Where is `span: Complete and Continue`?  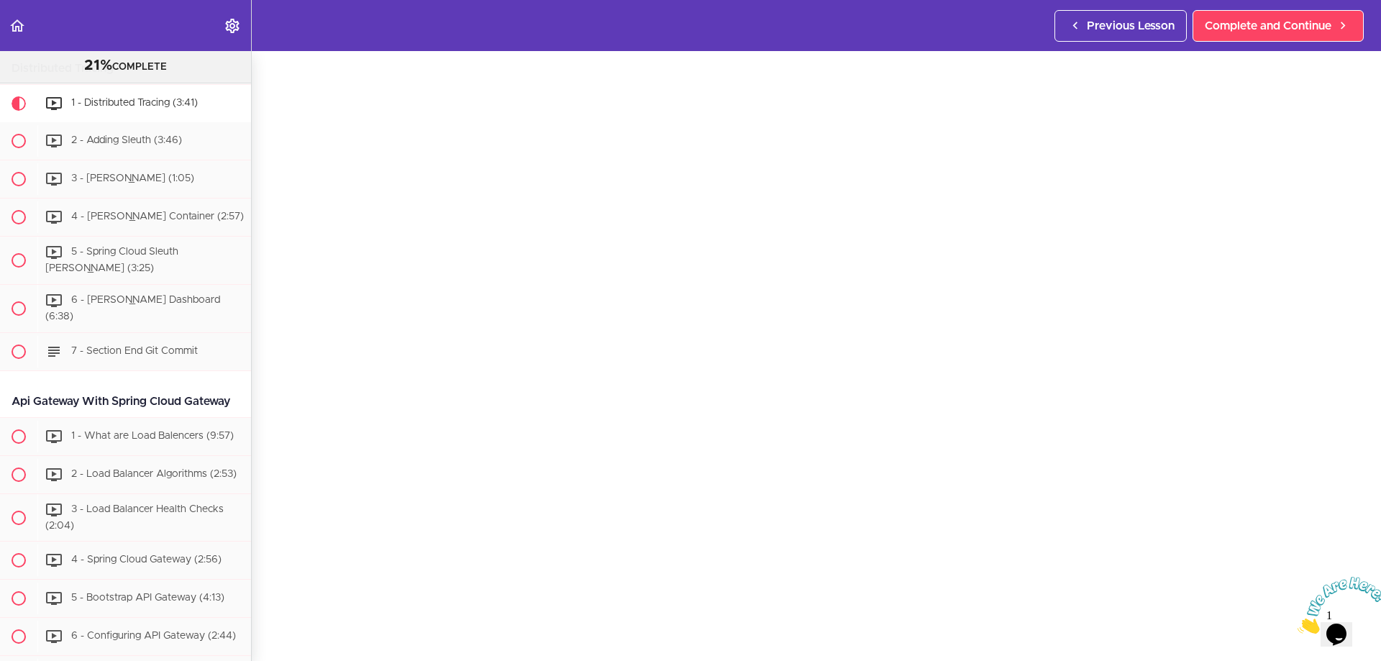
span: Complete and Continue is located at coordinates (1268, 26).